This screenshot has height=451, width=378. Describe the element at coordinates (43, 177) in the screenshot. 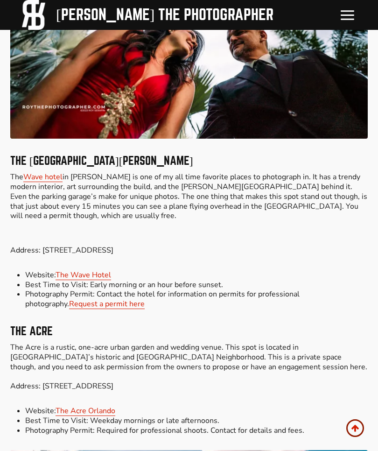

I see `a: Wave hotel` at that location.